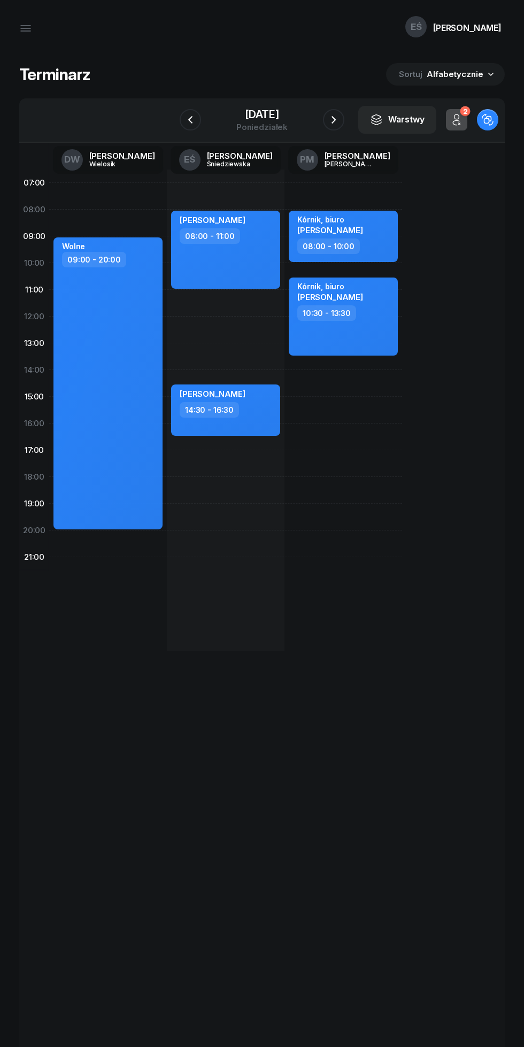 This screenshot has width=524, height=1047. Describe the element at coordinates (397, 120) in the screenshot. I see `div: Warstwy` at that location.